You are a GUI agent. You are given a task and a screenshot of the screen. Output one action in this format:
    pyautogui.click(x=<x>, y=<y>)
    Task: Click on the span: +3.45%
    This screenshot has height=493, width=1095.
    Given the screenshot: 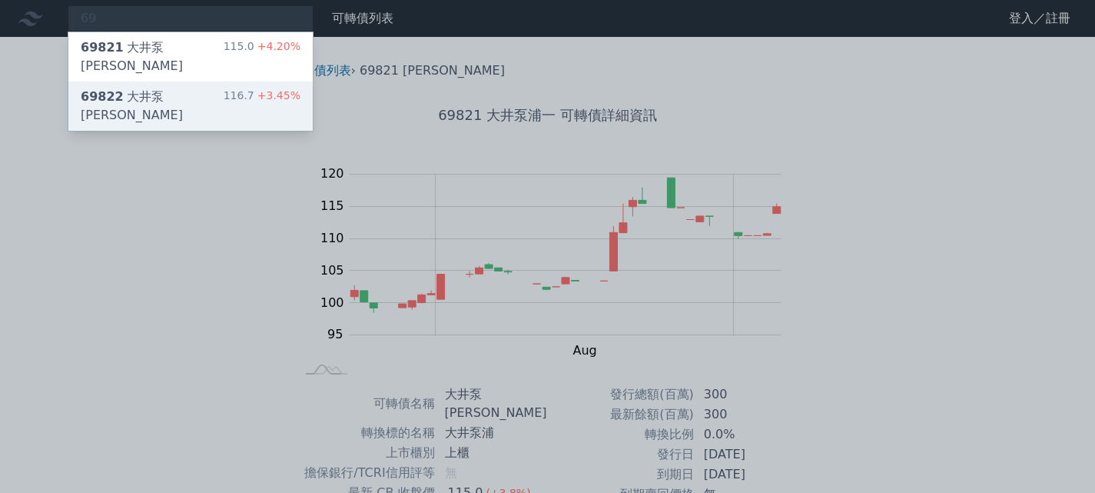 What is the action you would take?
    pyautogui.click(x=277, y=95)
    